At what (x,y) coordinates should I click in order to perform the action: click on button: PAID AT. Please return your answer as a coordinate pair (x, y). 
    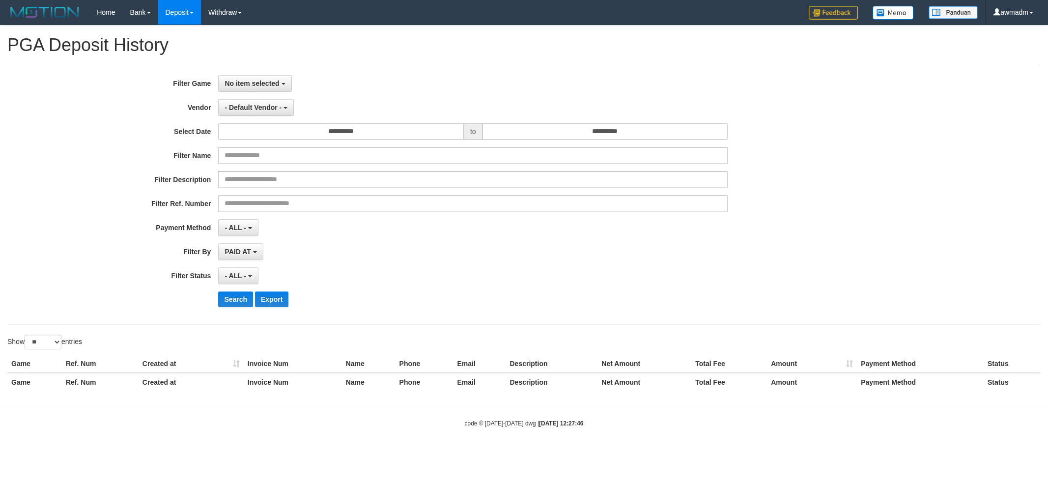
    Looking at the image, I should click on (240, 252).